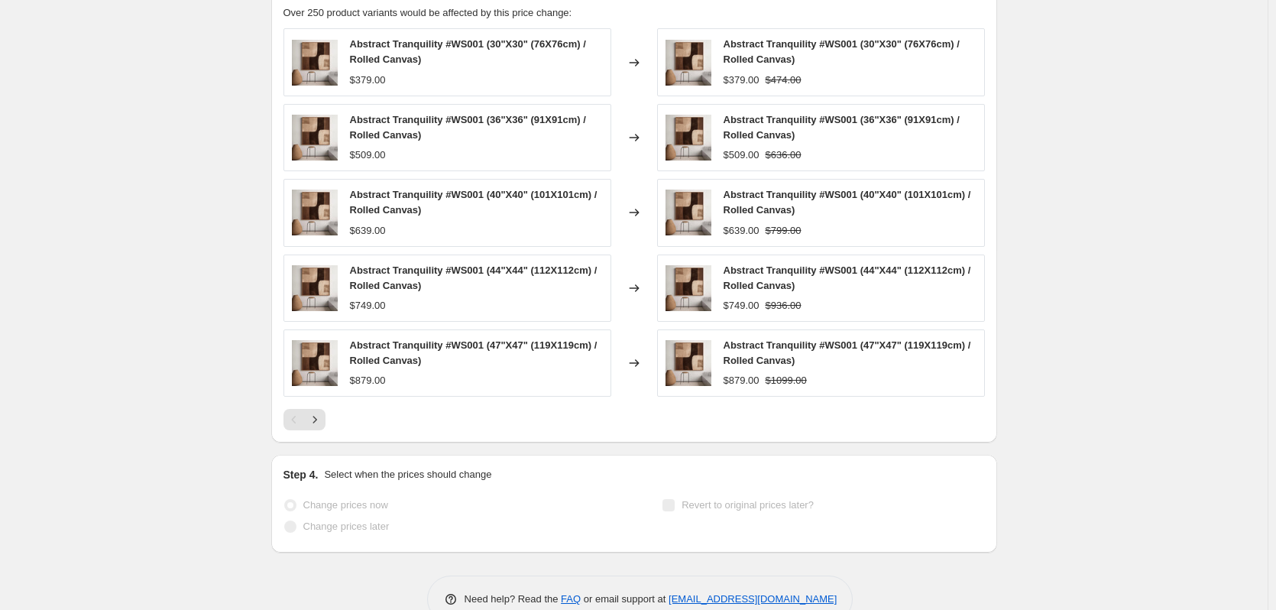 The width and height of the screenshot is (1276, 610). What do you see at coordinates (301, 474) in the screenshot?
I see `h2: Step 4.` at bounding box center [301, 474].